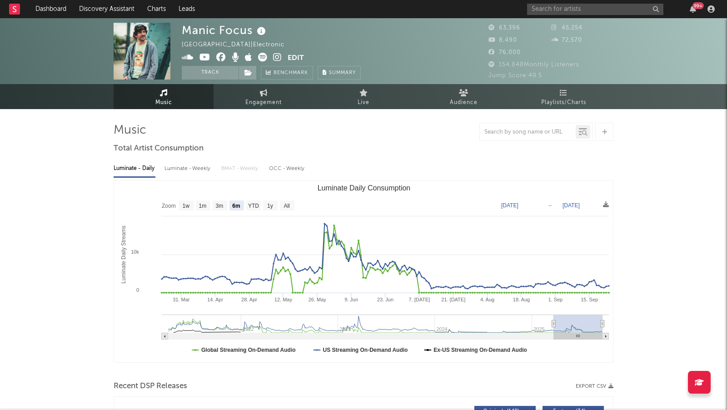 This screenshot has height=410, width=727. Describe the element at coordinates (215, 300) in the screenshot. I see `text: 14. Apr` at that location.